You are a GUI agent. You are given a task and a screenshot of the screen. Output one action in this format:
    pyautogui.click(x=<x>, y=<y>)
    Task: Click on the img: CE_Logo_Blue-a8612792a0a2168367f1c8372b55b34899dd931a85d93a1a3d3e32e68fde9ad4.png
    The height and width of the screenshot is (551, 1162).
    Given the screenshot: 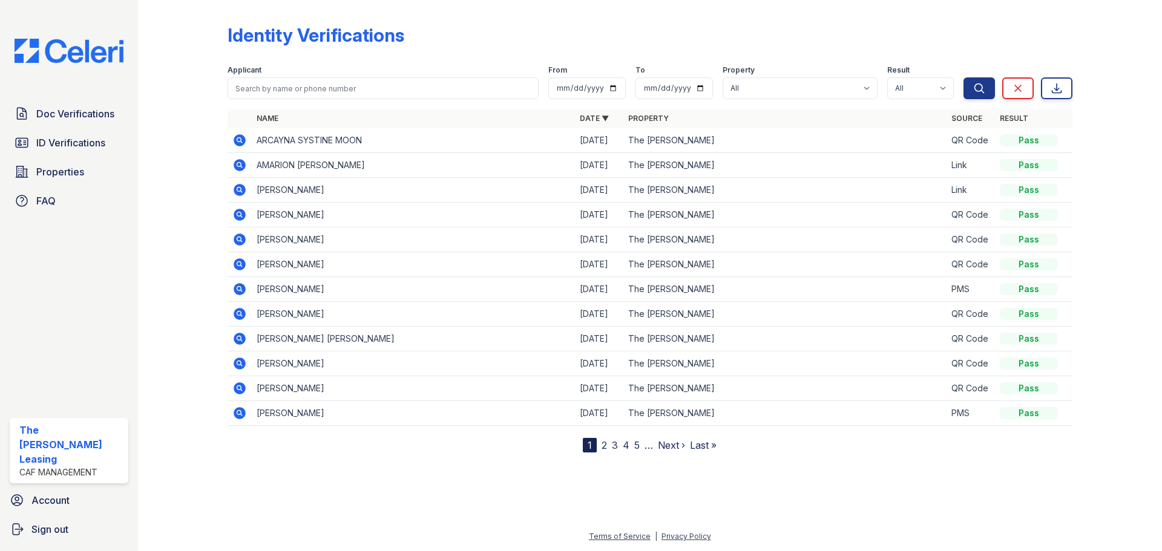 What is the action you would take?
    pyautogui.click(x=69, y=51)
    